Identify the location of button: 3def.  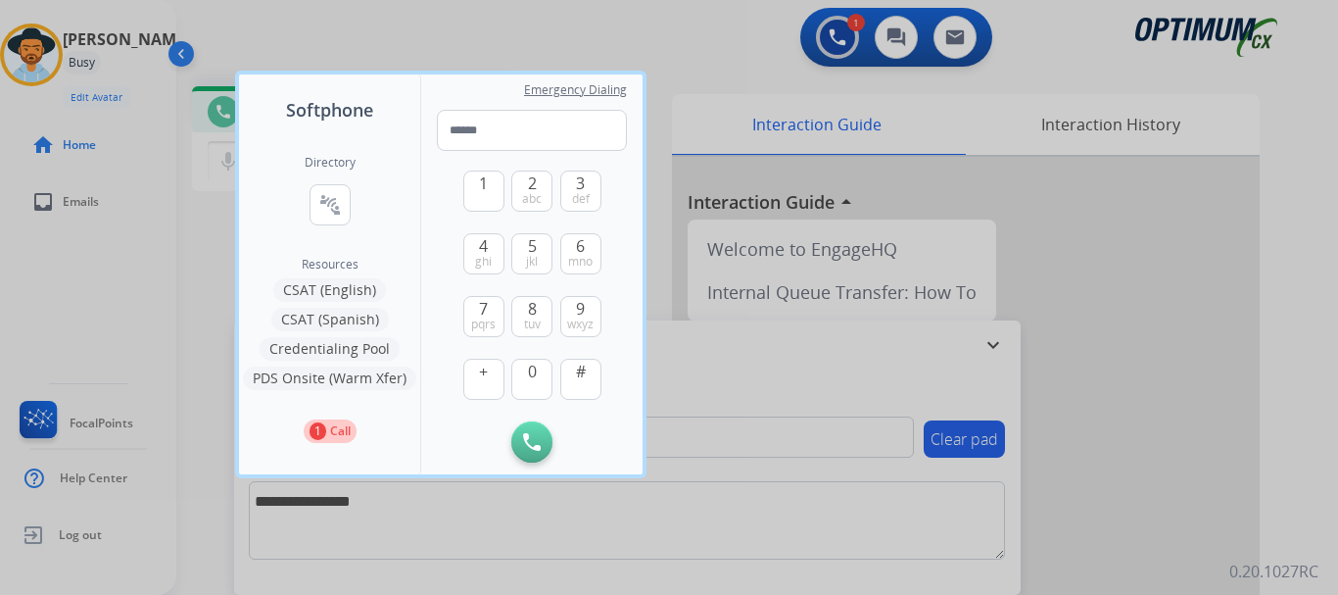
(581, 191).